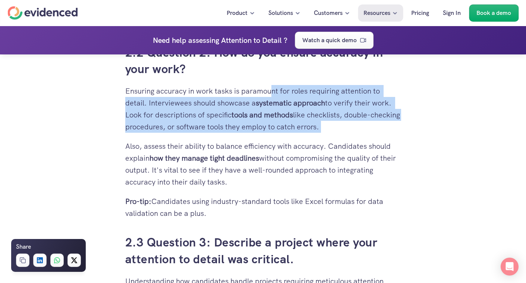 The height and width of the screenshot is (283, 526). What do you see at coordinates (493, 13) in the screenshot?
I see `p: Book a demo` at bounding box center [493, 13].